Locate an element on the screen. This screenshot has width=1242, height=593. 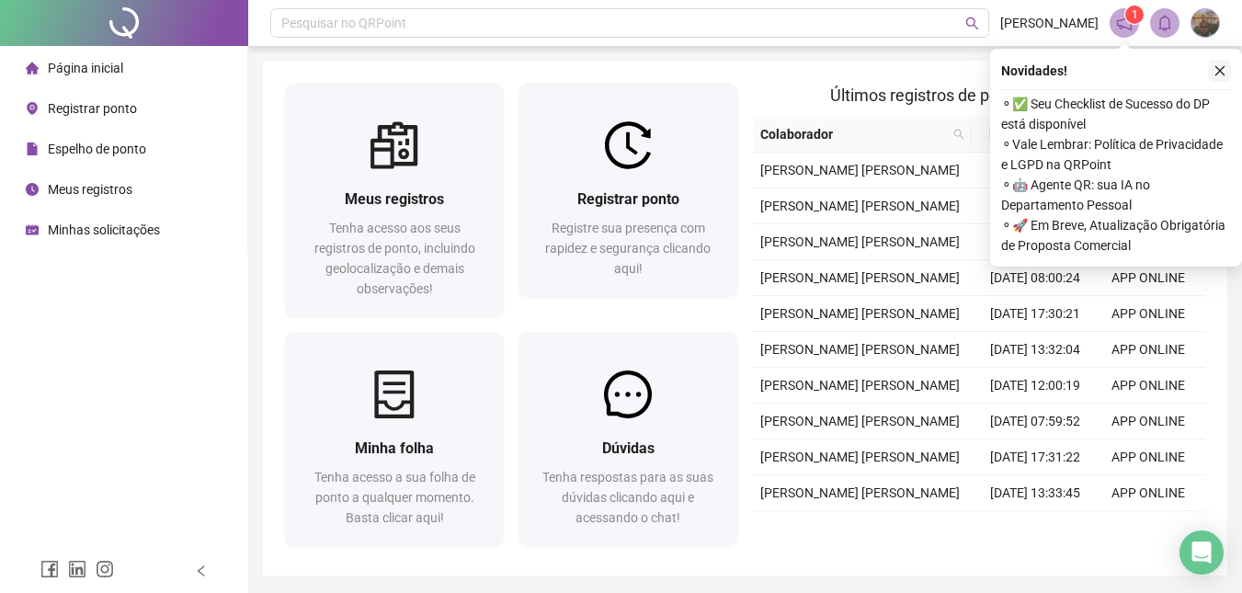
span: notification is located at coordinates (1125, 23).